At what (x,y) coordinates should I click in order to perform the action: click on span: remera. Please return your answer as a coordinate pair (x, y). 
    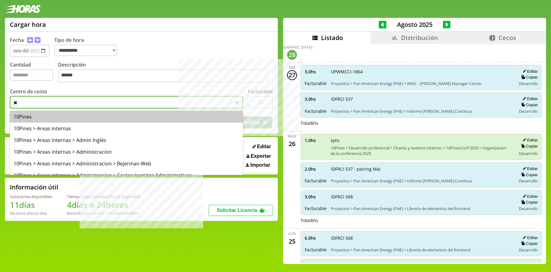
    Looking at the image, I should click on (421, 266).